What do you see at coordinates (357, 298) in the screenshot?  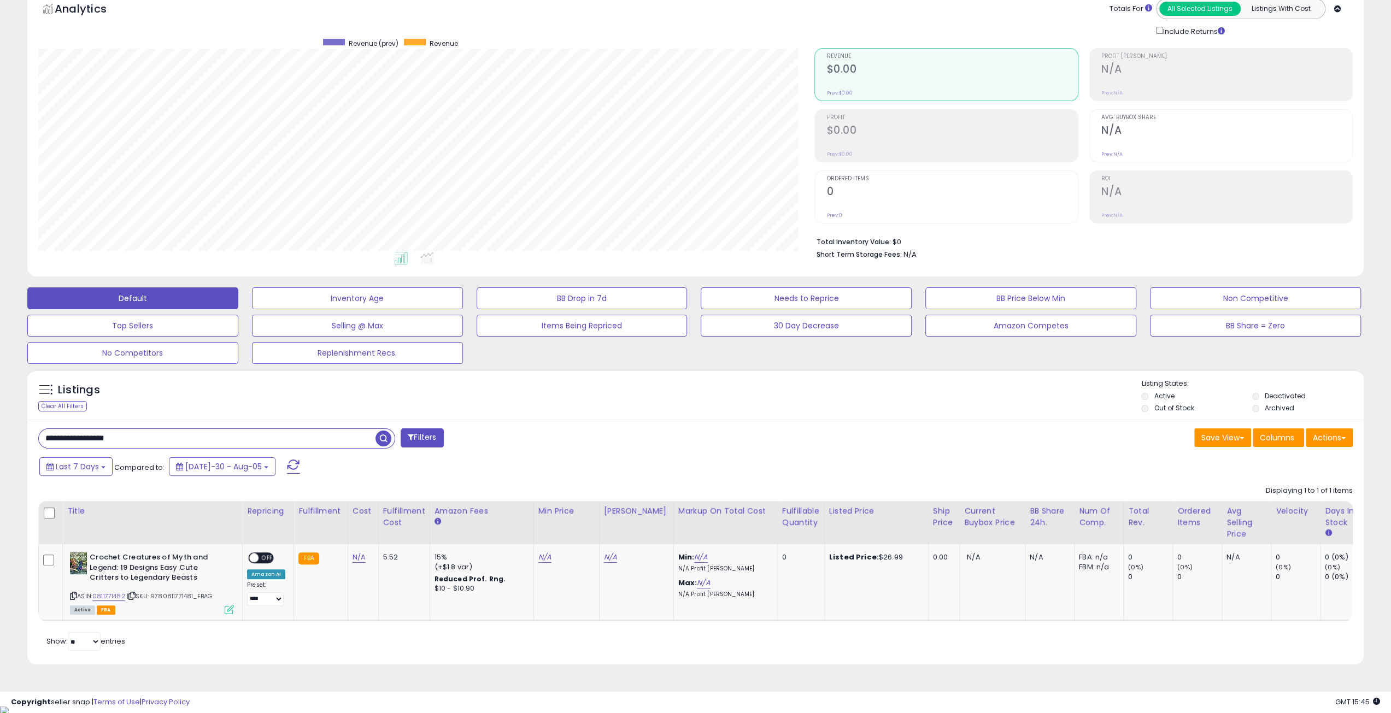 I see `button: Inventory Age` at bounding box center [357, 298].